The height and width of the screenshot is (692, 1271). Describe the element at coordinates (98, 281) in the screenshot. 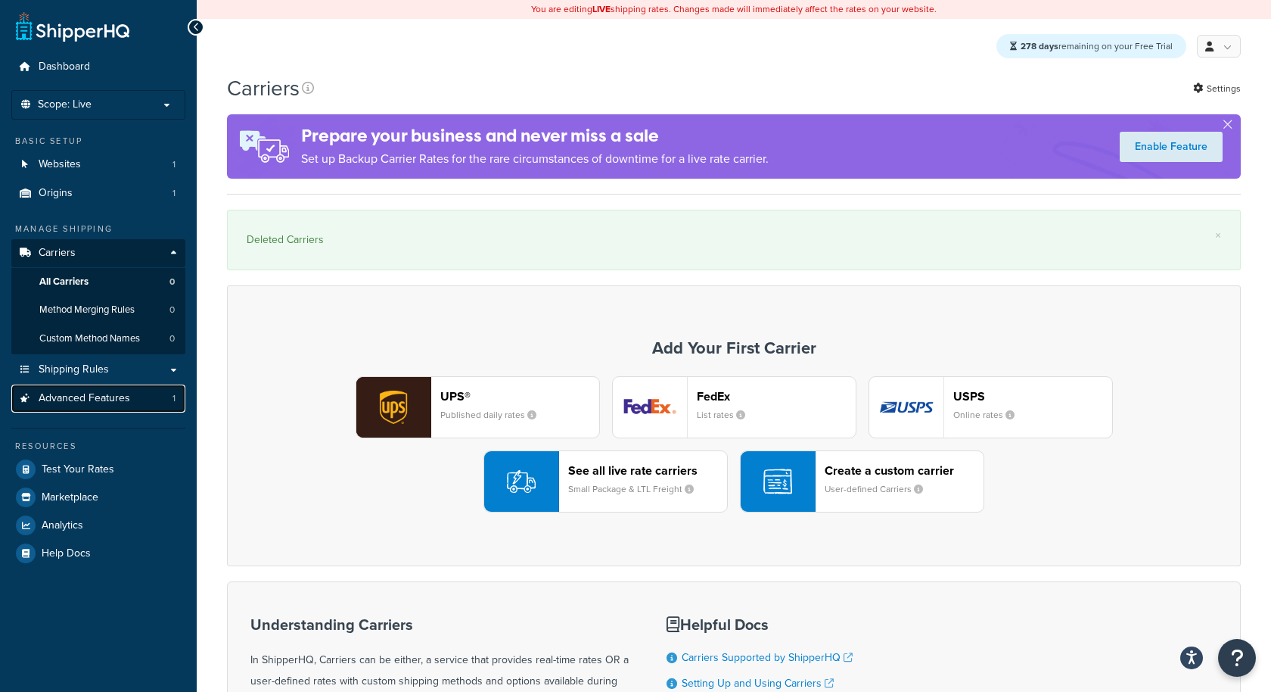

I see `li: All Carriers` at that location.